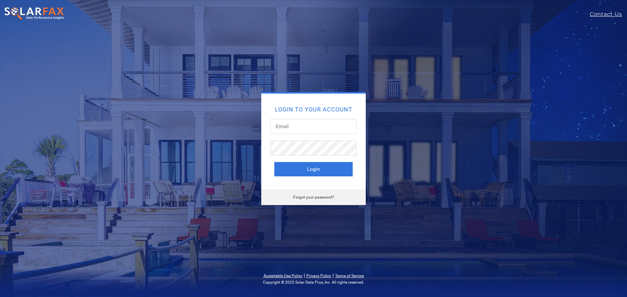 The width and height of the screenshot is (627, 297). What do you see at coordinates (608, 14) in the screenshot?
I see `a: Contact Us` at bounding box center [608, 14].